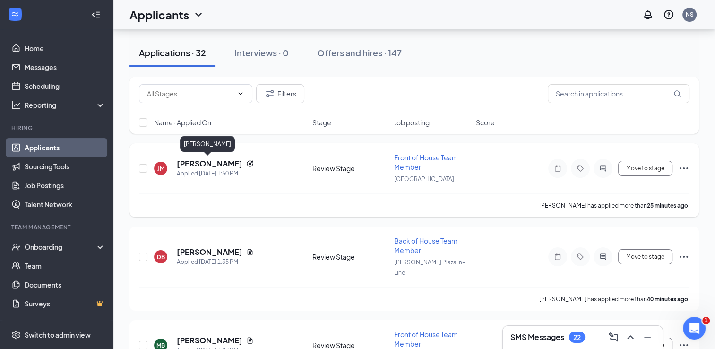  What do you see at coordinates (690, 14) in the screenshot?
I see `div: NS` at bounding box center [690, 14].